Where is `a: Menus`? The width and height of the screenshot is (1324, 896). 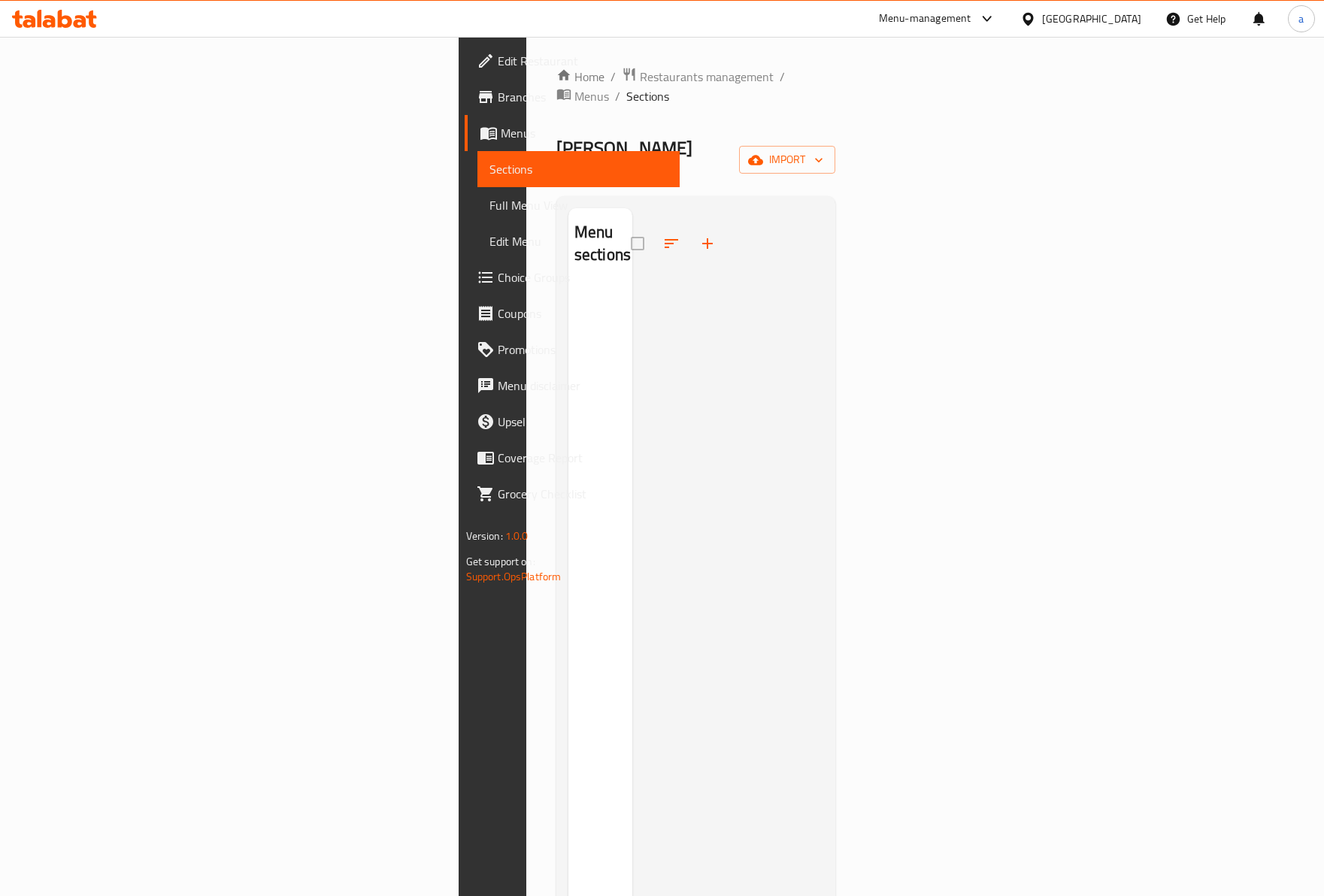 a: Menus is located at coordinates (572, 133).